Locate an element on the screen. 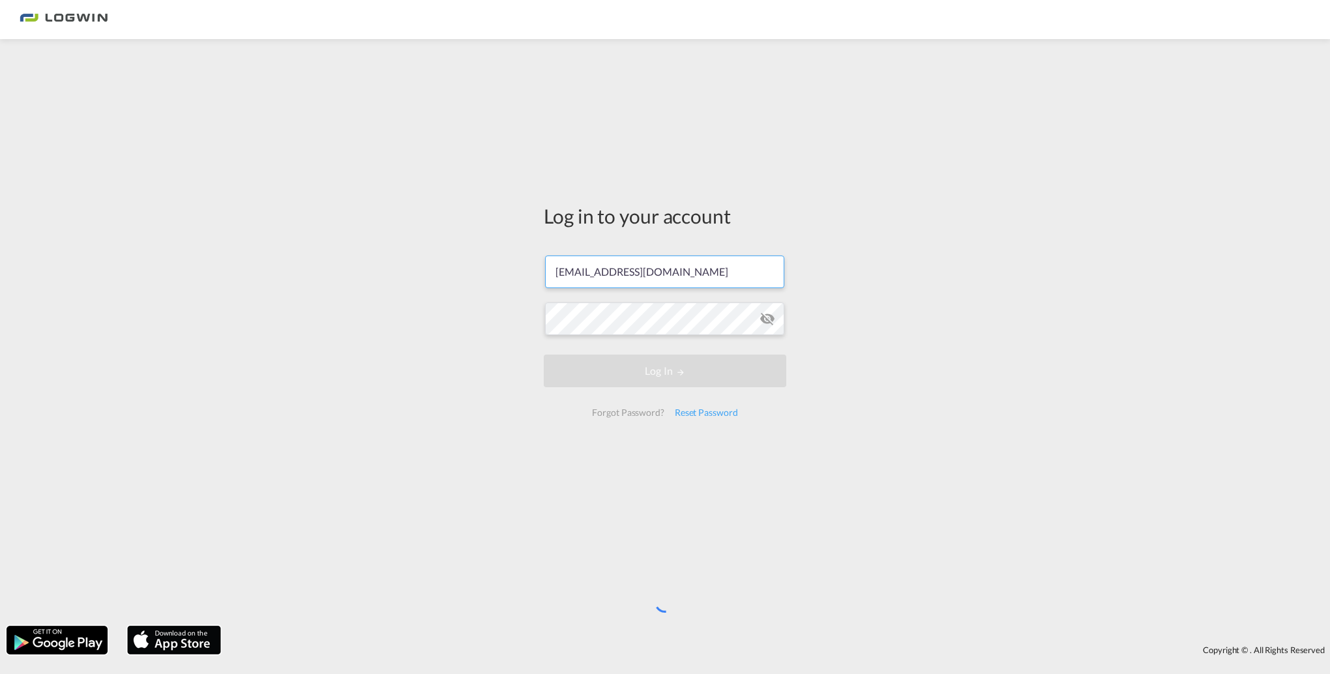  img: apple.png is located at coordinates (174, 640).